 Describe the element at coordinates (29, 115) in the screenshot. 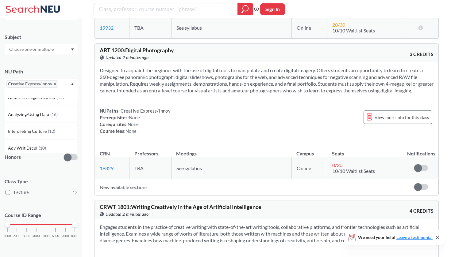

I see `span: Analyzing/Using Data` at that location.